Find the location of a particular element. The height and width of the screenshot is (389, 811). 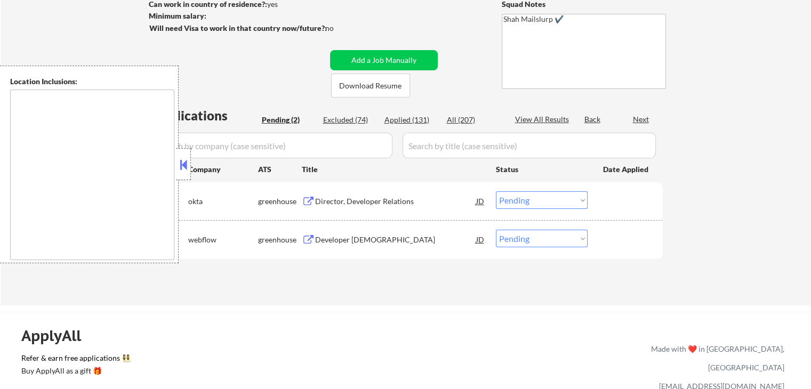

a: Buy ApplyAll as a gift 🎁 is located at coordinates (75, 372).